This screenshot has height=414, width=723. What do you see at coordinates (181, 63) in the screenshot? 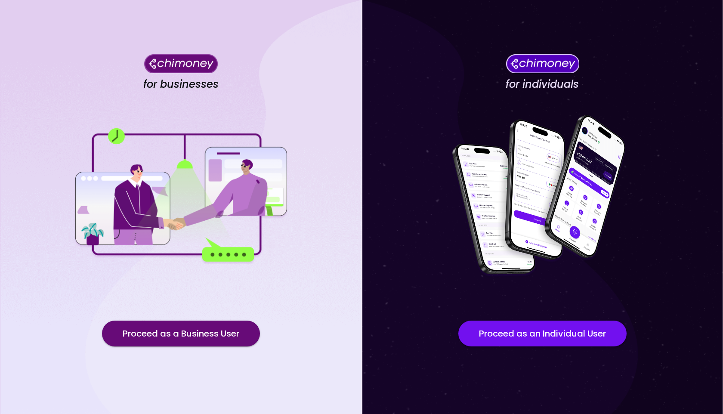
I see `img: Chimoney for businesses` at bounding box center [181, 63].